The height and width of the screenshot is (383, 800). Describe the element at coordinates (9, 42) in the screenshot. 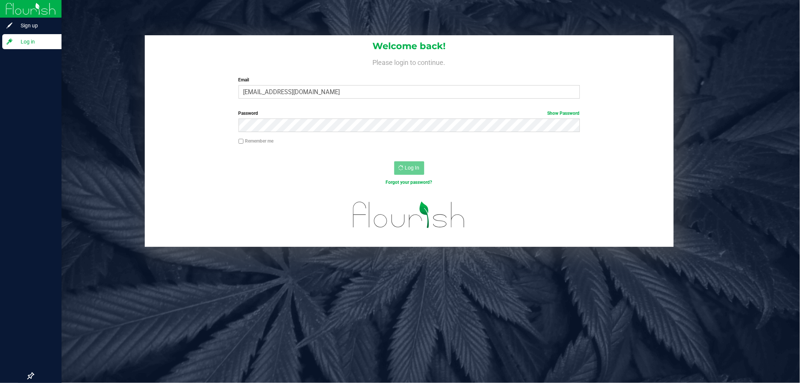

I see `inline-svg: Log in` at that location.